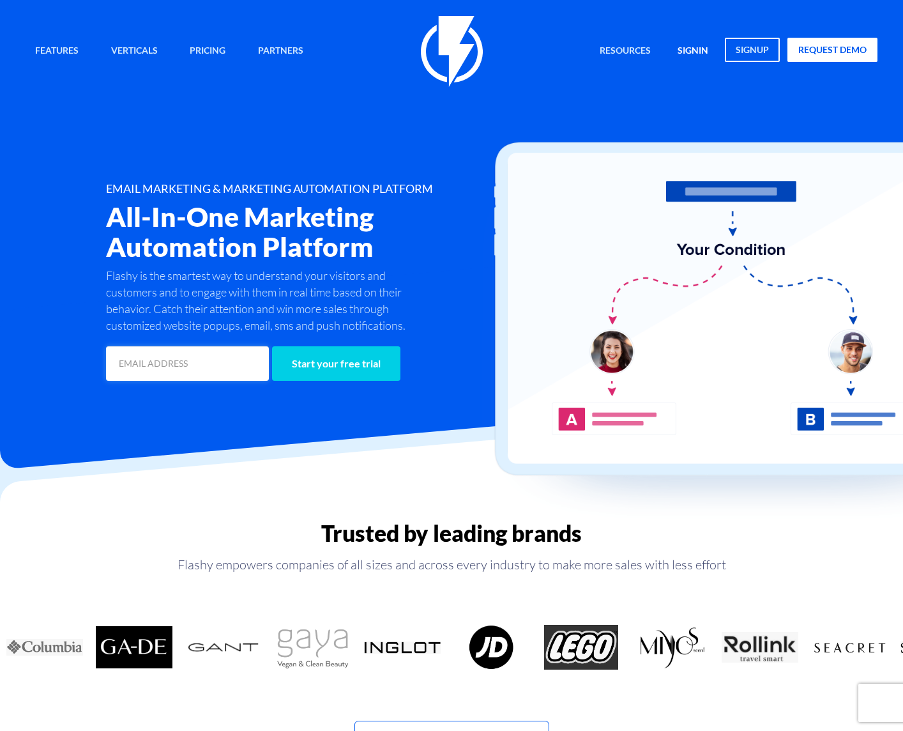  Describe the element at coordinates (256, 300) in the screenshot. I see `p: Flashy is the smartest way to understand your visitors and customers and to engage with them in r...` at that location.